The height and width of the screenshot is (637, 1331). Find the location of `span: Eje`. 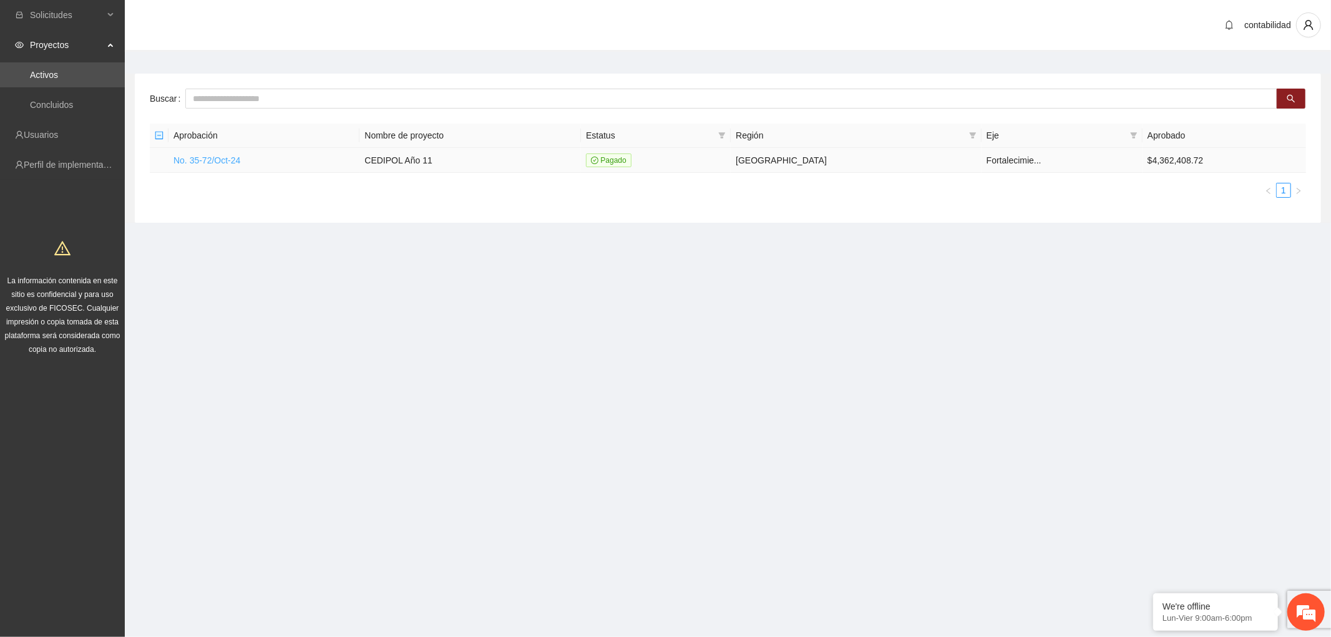

span: Eje is located at coordinates (1056, 135).